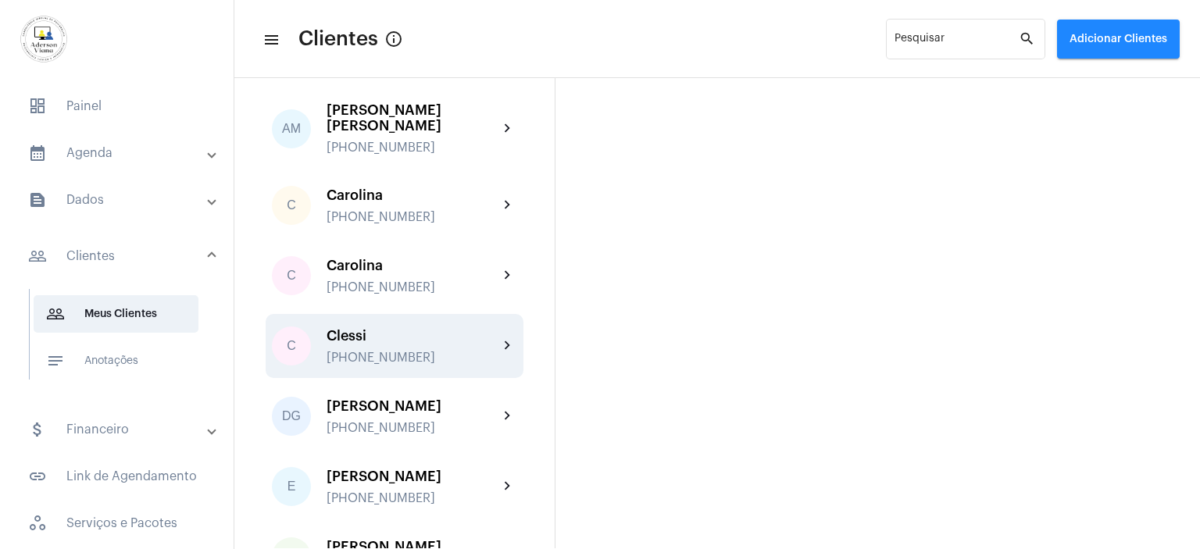 This screenshot has height=549, width=1200. I want to click on button: Adicionar Clientes, so click(1118, 39).